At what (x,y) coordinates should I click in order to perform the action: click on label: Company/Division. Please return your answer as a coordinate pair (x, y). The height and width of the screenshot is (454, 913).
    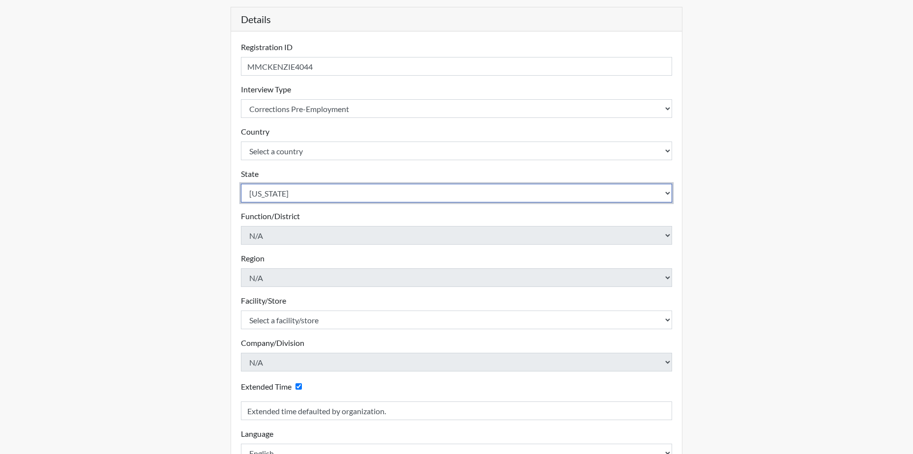
    Looking at the image, I should click on (272, 343).